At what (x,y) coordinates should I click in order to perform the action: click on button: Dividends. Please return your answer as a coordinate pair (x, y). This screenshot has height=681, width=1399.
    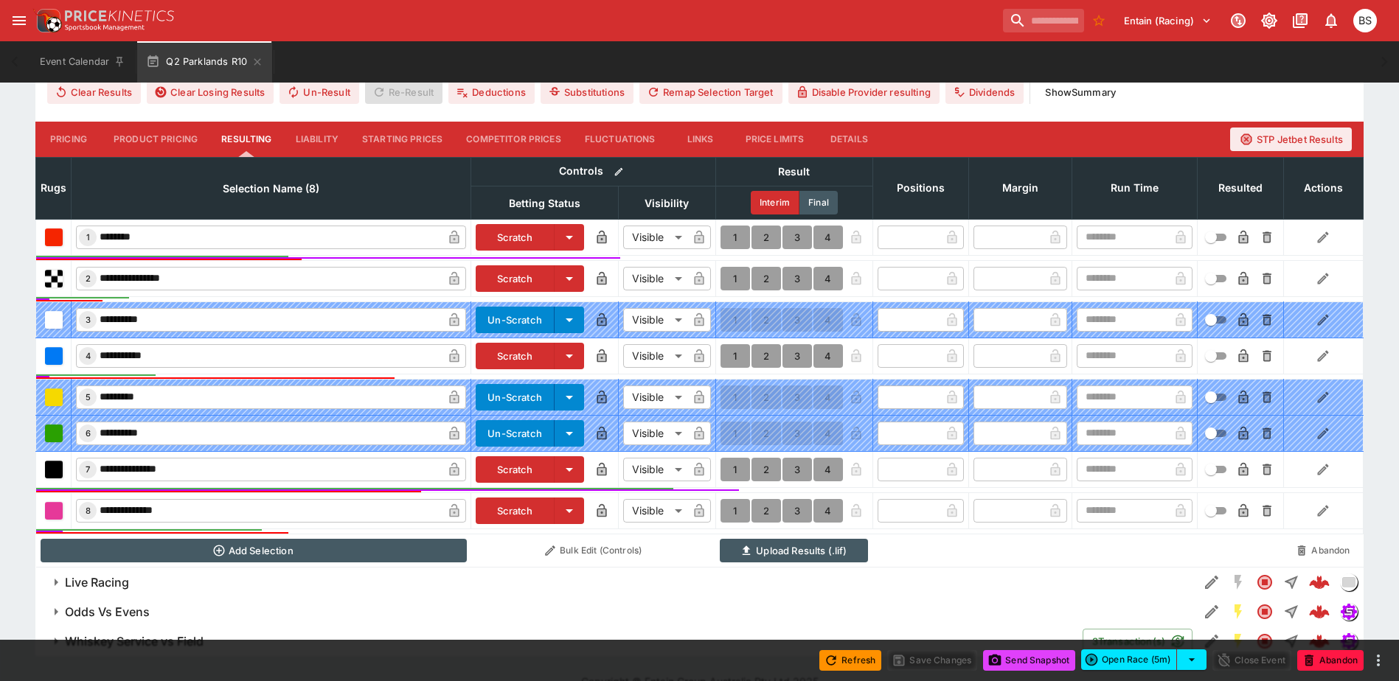
    Looking at the image, I should click on (984, 92).